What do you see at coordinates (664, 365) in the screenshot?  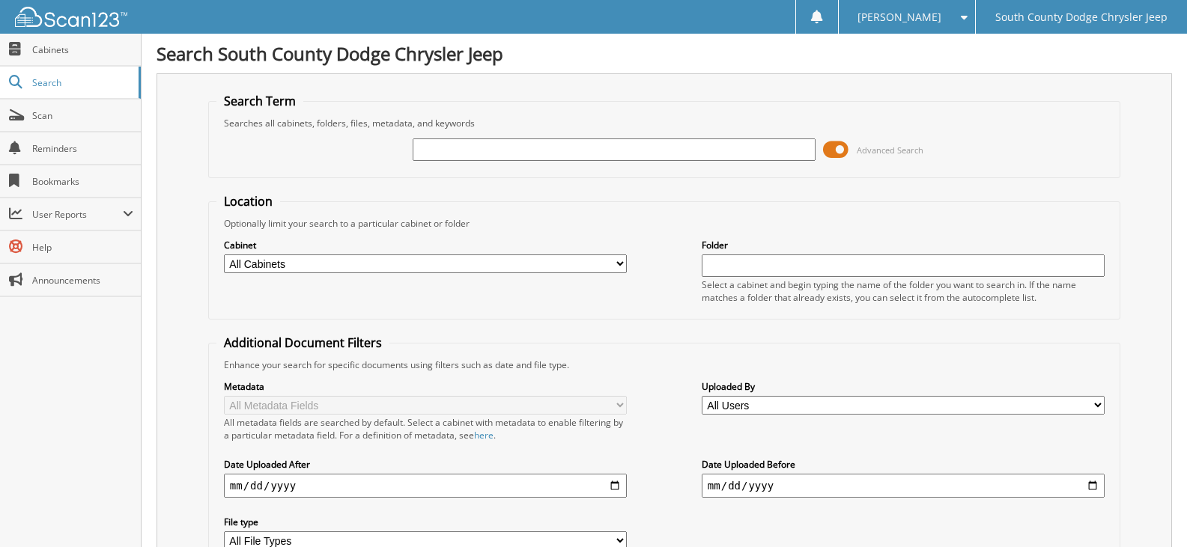 I see `div: Enhance your search for specific documents using filters such as date and file type.` at bounding box center [664, 365].